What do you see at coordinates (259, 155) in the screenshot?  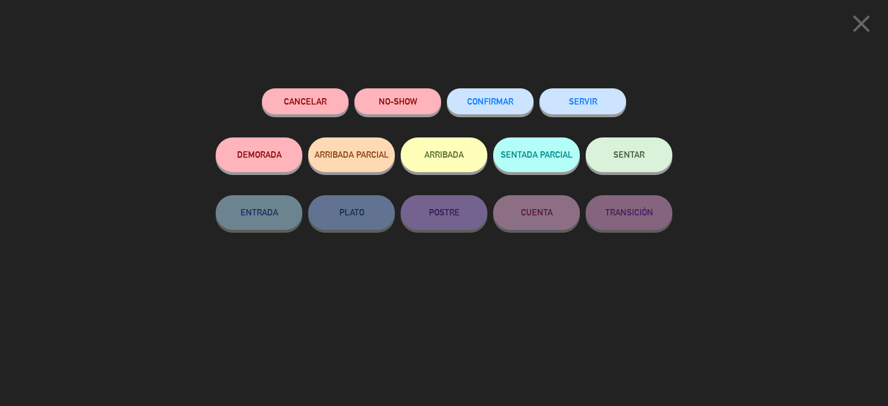 I see `button: DEMORADA` at bounding box center [259, 155].